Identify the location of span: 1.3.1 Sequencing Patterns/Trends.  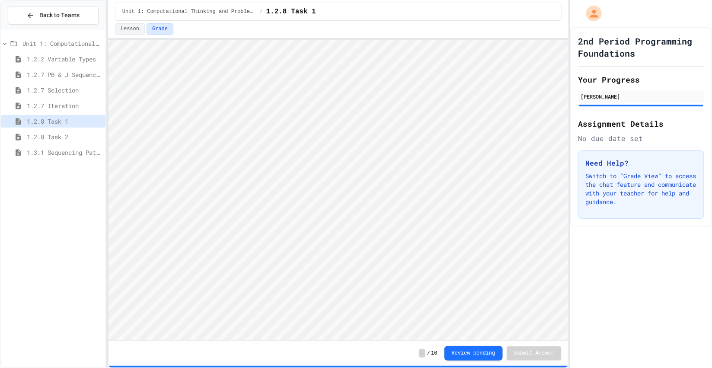
(64, 152).